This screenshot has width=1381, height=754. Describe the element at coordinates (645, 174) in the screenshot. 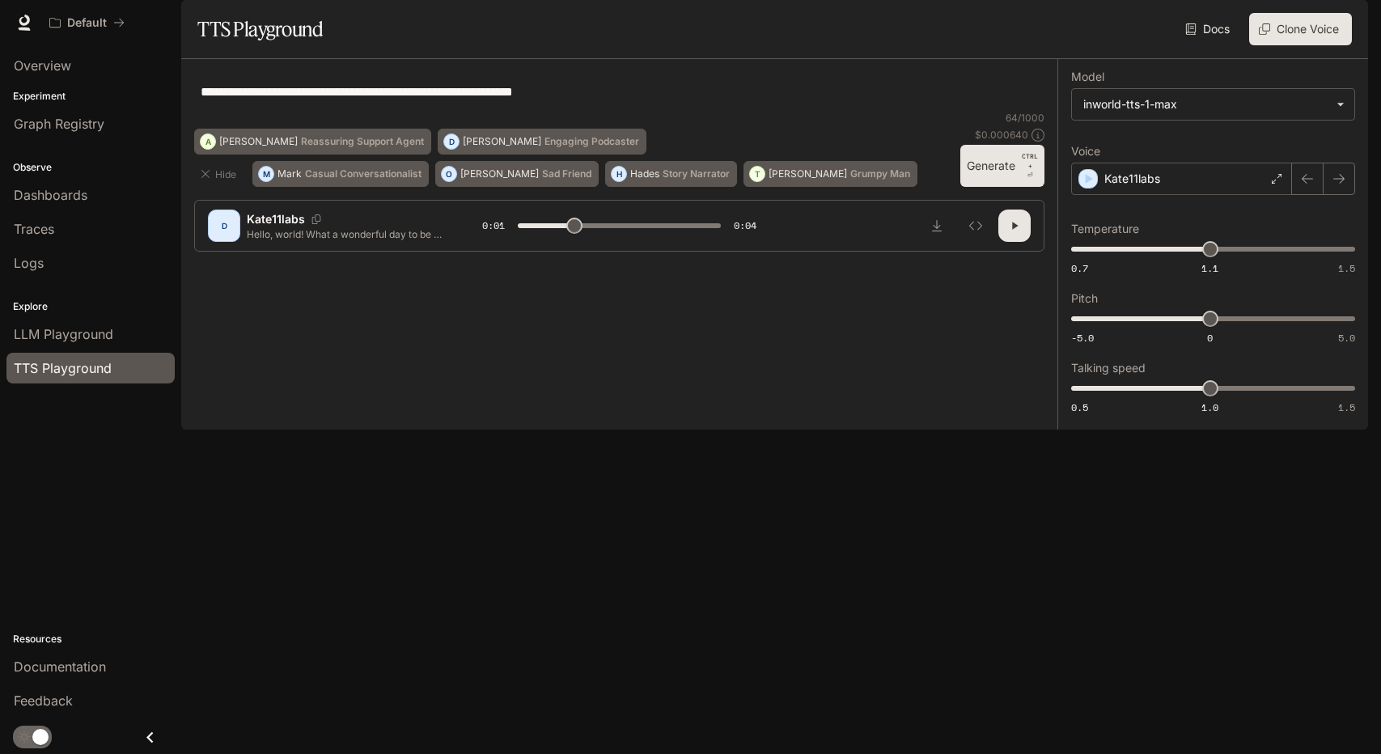

I see `p: Hades` at that location.